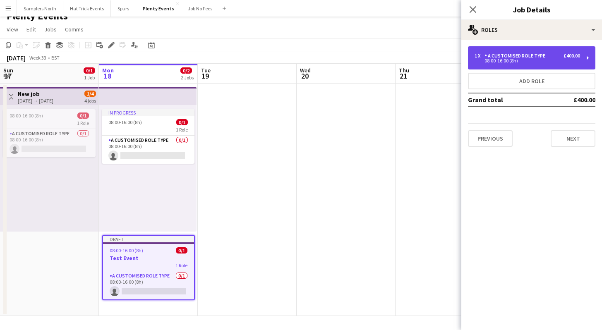 The height and width of the screenshot is (330, 602). What do you see at coordinates (573, 139) in the screenshot?
I see `button: Next` at bounding box center [573, 139].